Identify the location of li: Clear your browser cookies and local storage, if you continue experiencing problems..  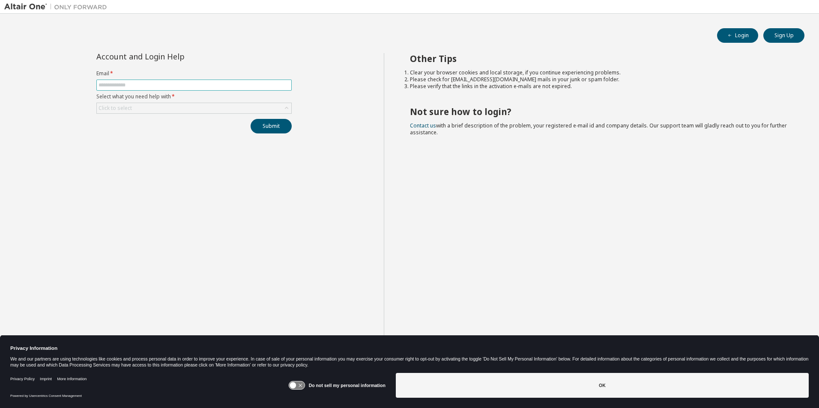
(599, 73).